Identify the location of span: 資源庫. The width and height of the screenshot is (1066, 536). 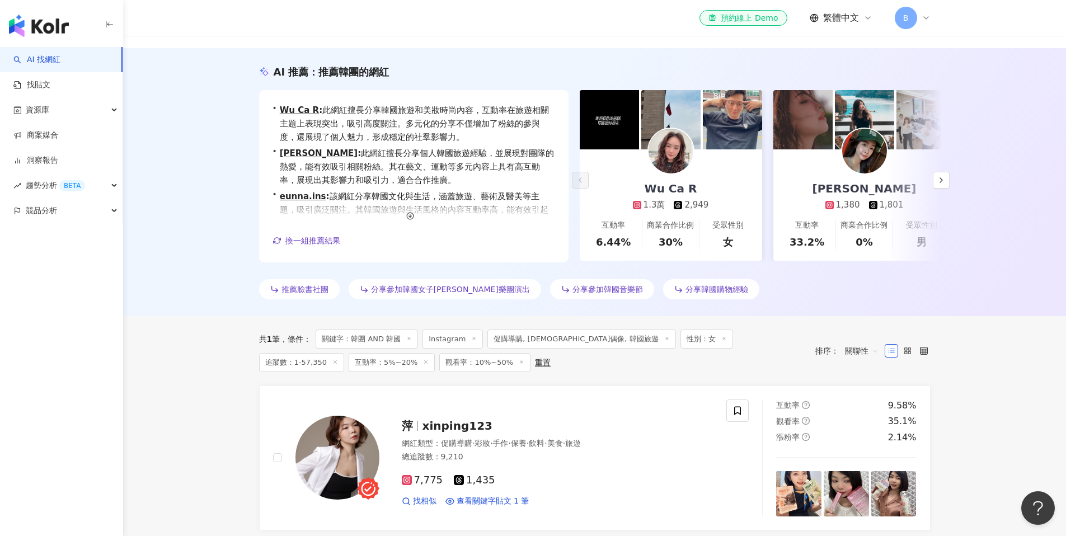
(38, 110).